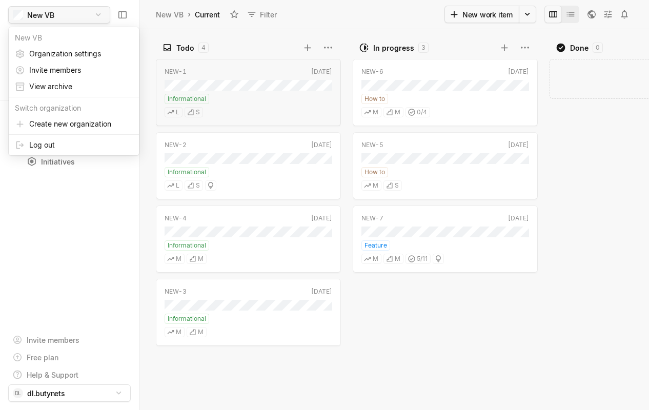  What do you see at coordinates (74, 37) in the screenshot?
I see `div: New VB` at bounding box center [74, 37].